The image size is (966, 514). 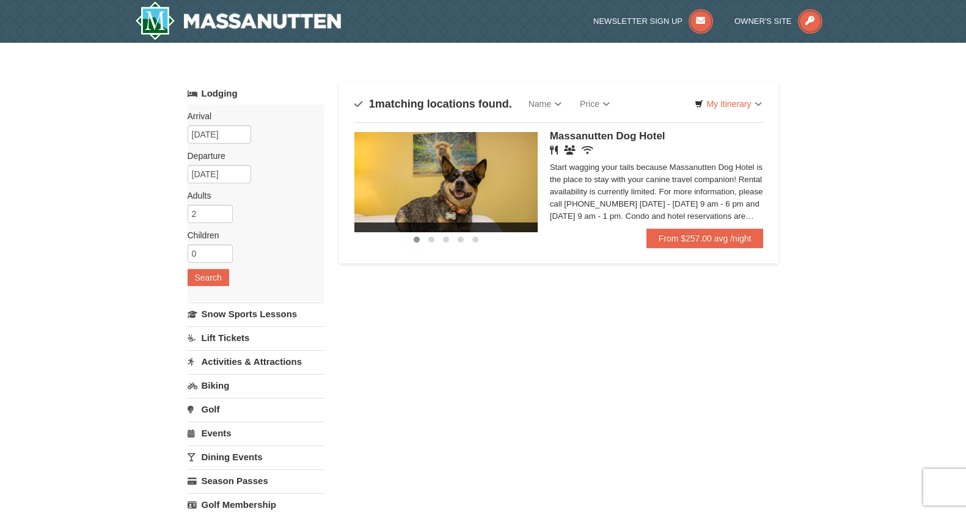 What do you see at coordinates (251, 116) in the screenshot?
I see `label: Arrival` at bounding box center [251, 116].